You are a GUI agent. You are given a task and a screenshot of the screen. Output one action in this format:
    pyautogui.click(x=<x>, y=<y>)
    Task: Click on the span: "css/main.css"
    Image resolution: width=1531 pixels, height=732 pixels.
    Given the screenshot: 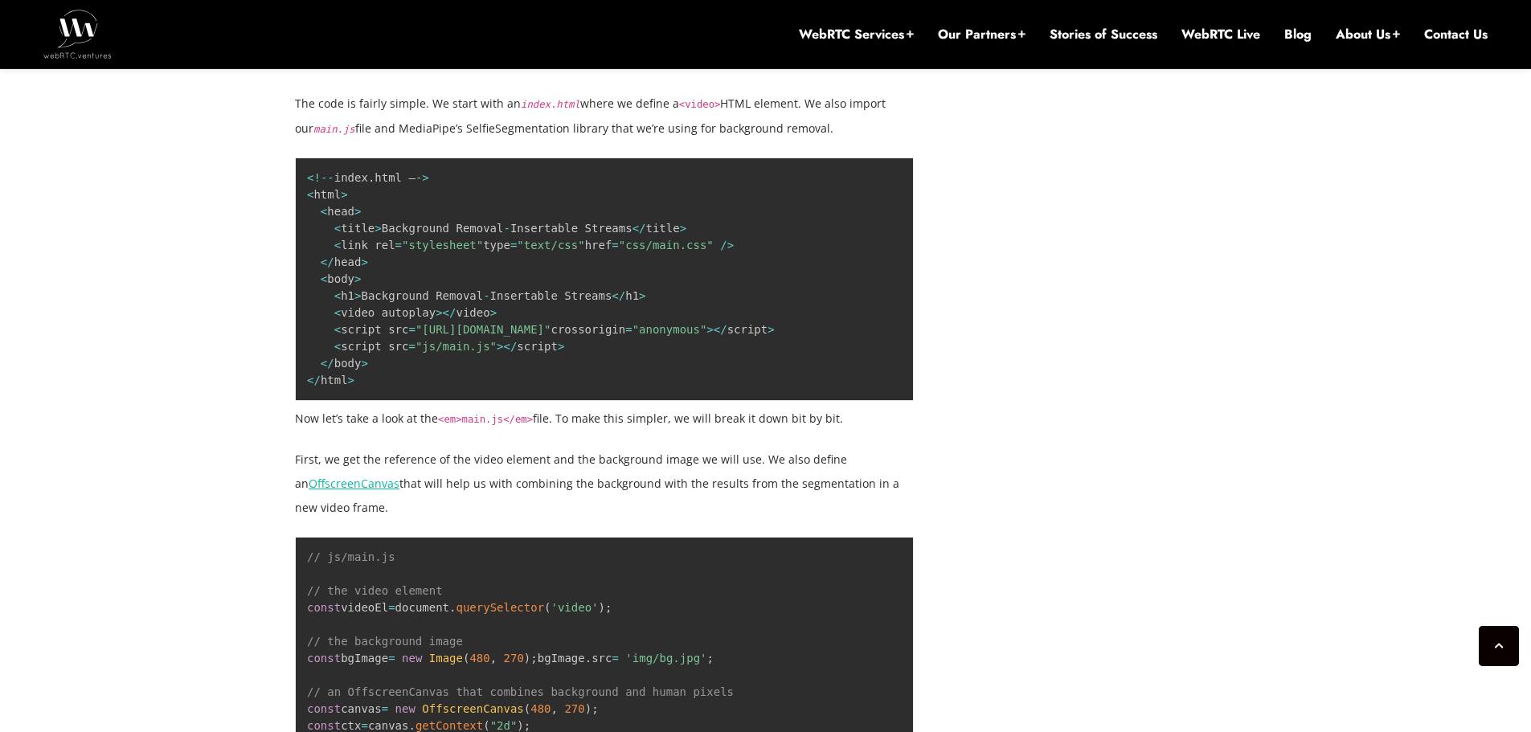 What is the action you would take?
    pyautogui.click(x=666, y=245)
    